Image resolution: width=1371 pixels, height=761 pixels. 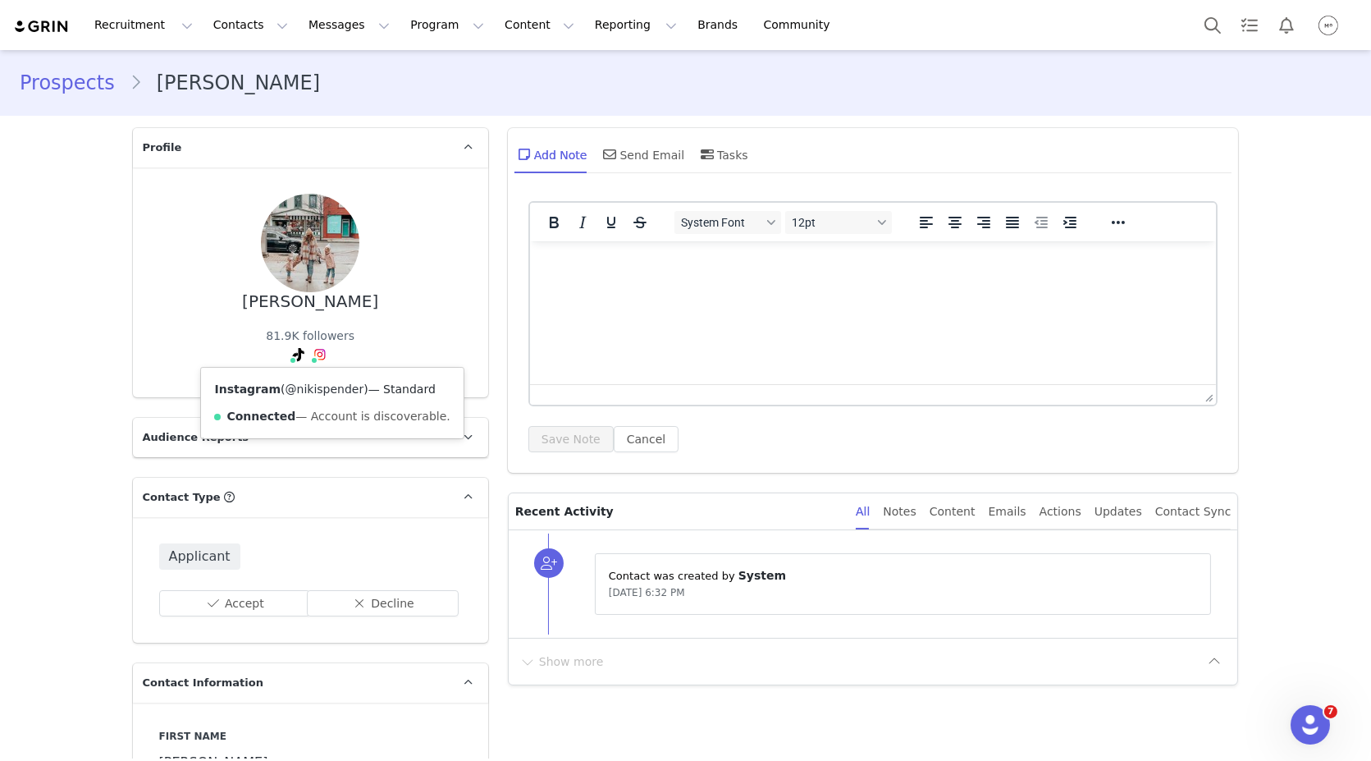 I want to click on button: Reveal or hide additional toolbar items, so click(x=1119, y=222).